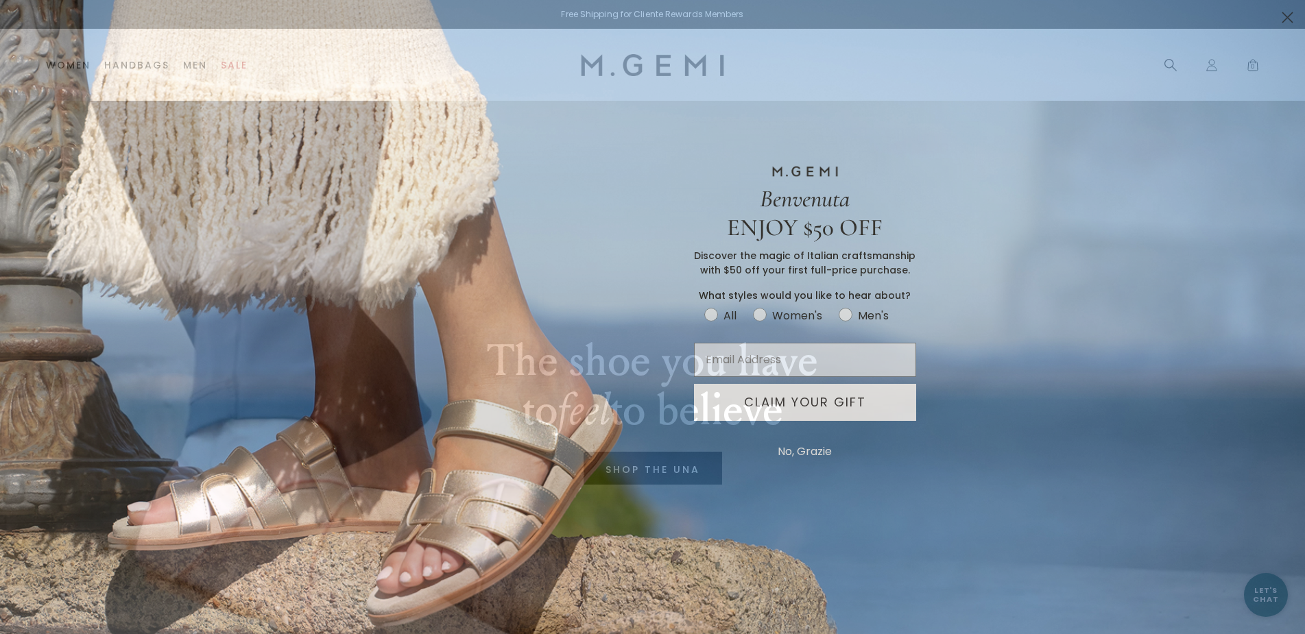  I want to click on span: What styles would you like to hear about?, so click(805, 296).